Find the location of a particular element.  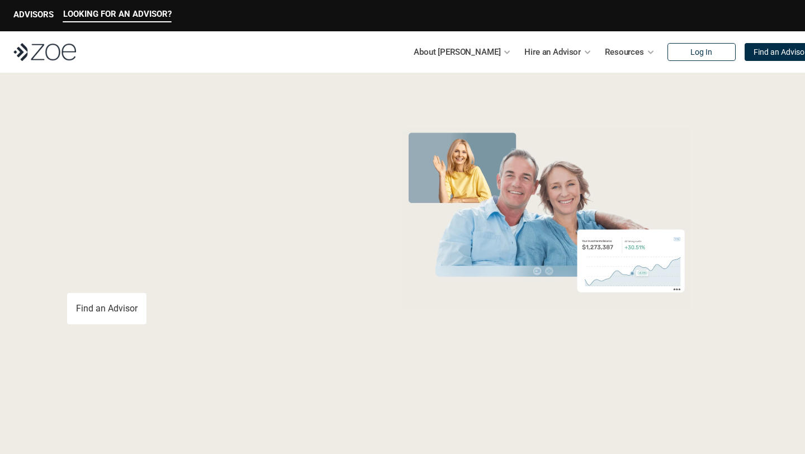

p: ADVISORS is located at coordinates (34, 15).